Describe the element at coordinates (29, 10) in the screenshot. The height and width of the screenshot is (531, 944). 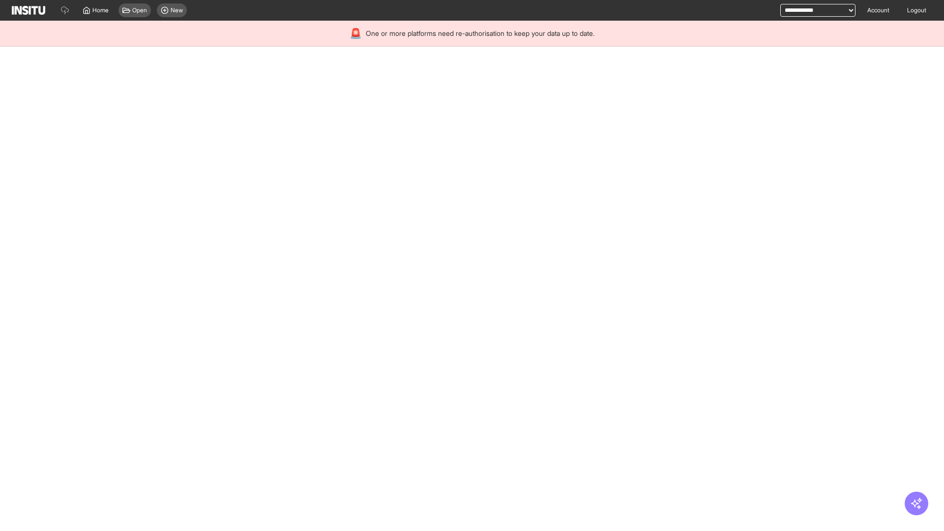
I see `img: Logo` at that location.